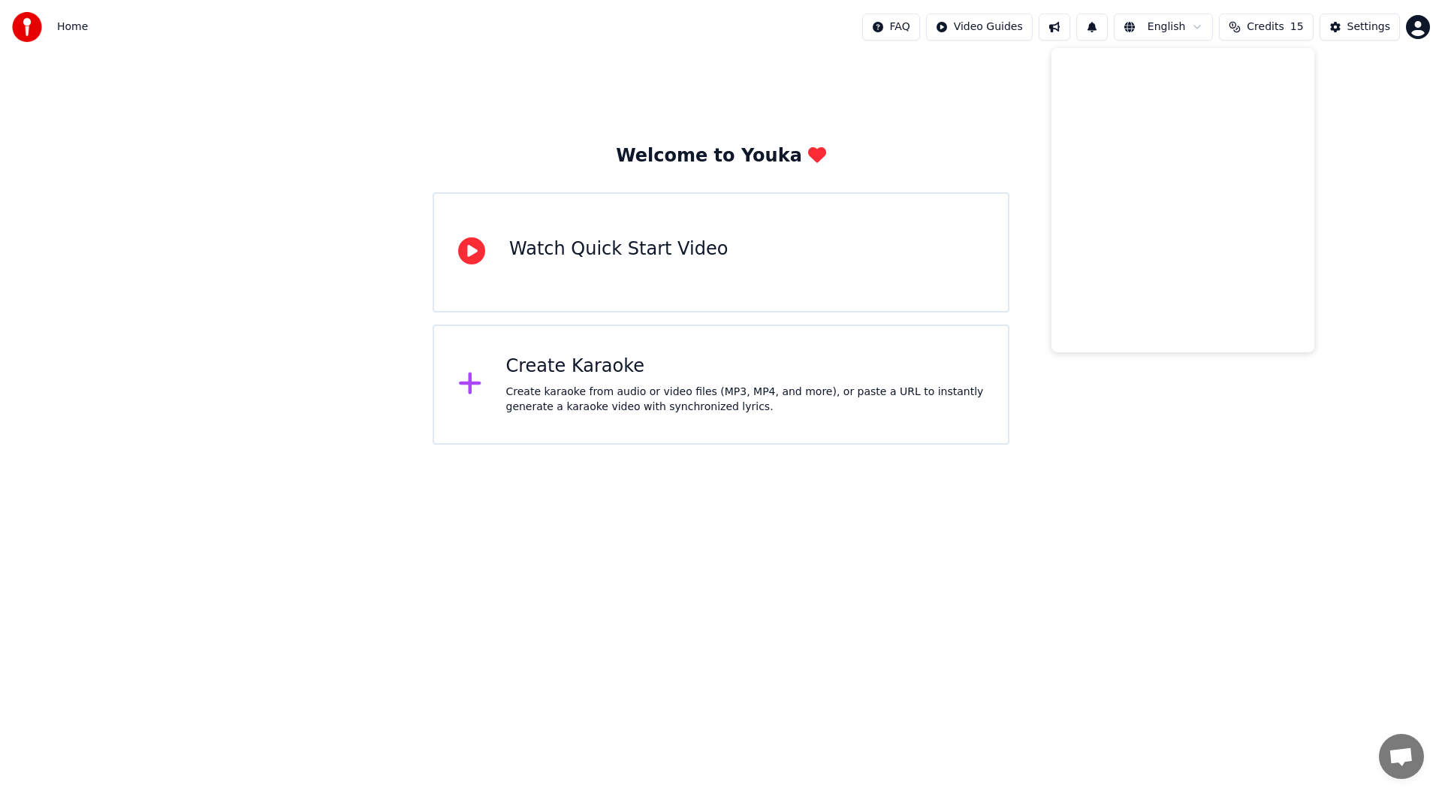  I want to click on img: youka, so click(27, 27).